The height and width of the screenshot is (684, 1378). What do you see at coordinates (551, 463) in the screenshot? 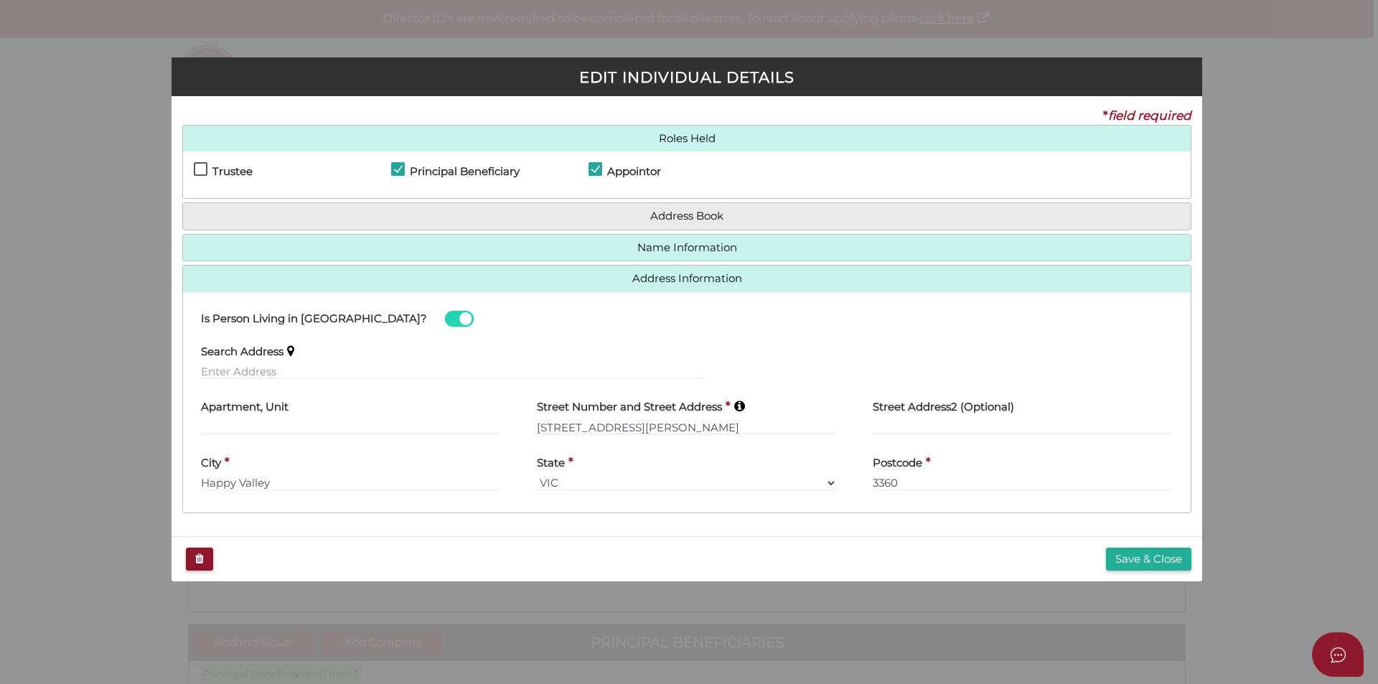
I see `h4: State` at bounding box center [551, 463].